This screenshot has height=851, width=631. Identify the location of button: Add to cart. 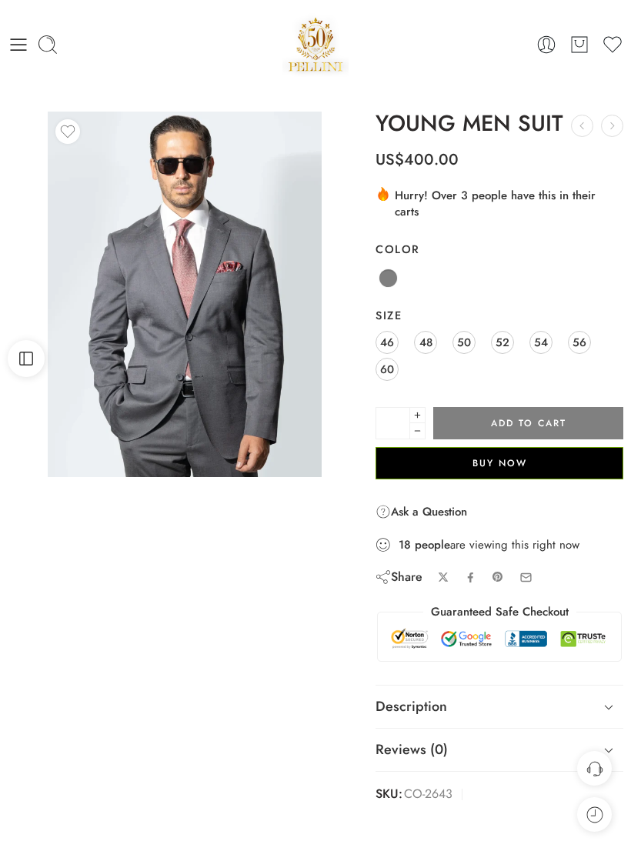
(528, 423).